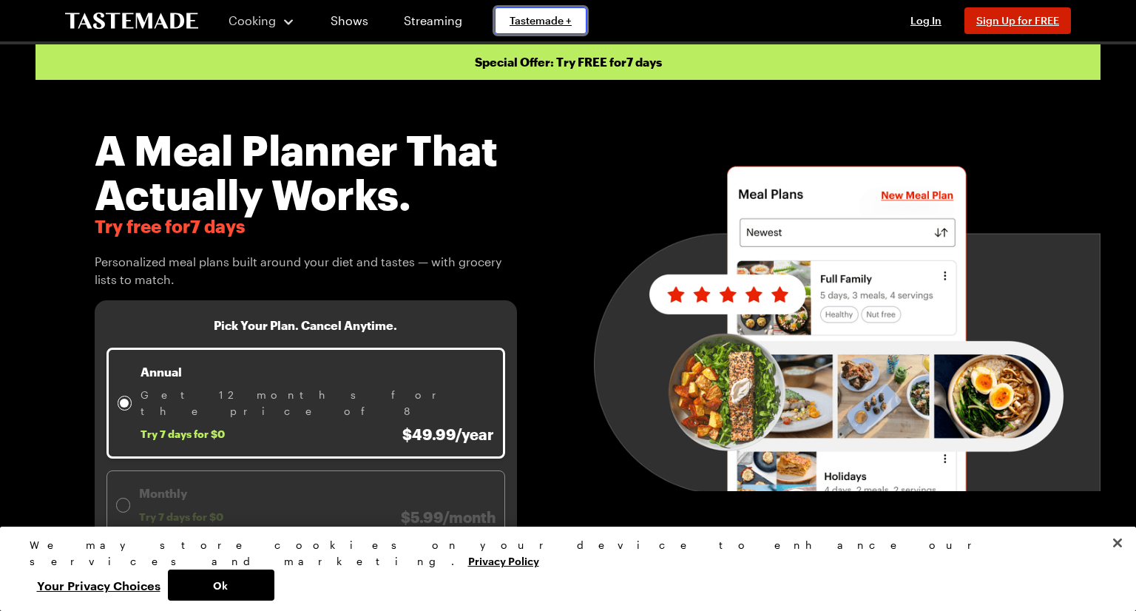 This screenshot has width=1136, height=611. I want to click on button: Ok, so click(221, 585).